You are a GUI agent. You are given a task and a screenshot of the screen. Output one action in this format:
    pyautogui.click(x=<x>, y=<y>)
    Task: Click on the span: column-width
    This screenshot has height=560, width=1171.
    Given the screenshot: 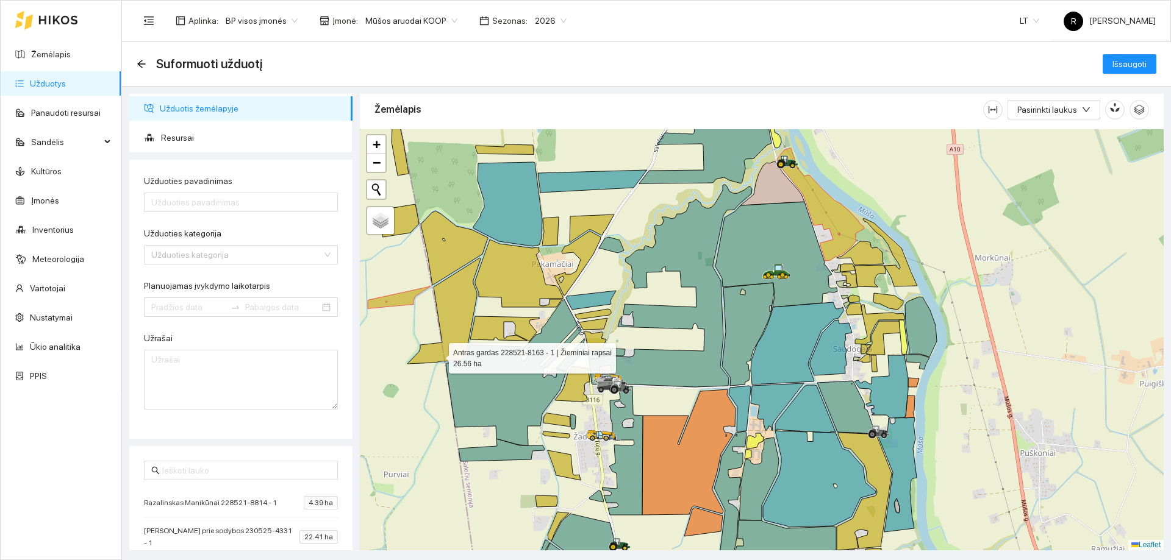 What is the action you would take?
    pyautogui.click(x=993, y=110)
    